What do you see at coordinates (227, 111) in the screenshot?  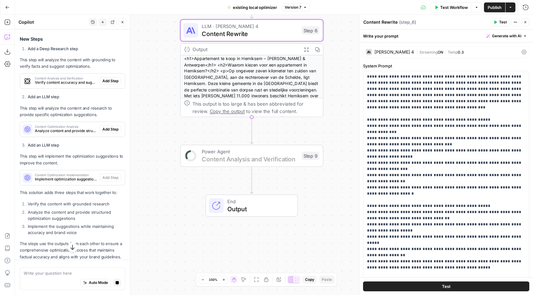 I see `span: Copy the output` at bounding box center [227, 111].